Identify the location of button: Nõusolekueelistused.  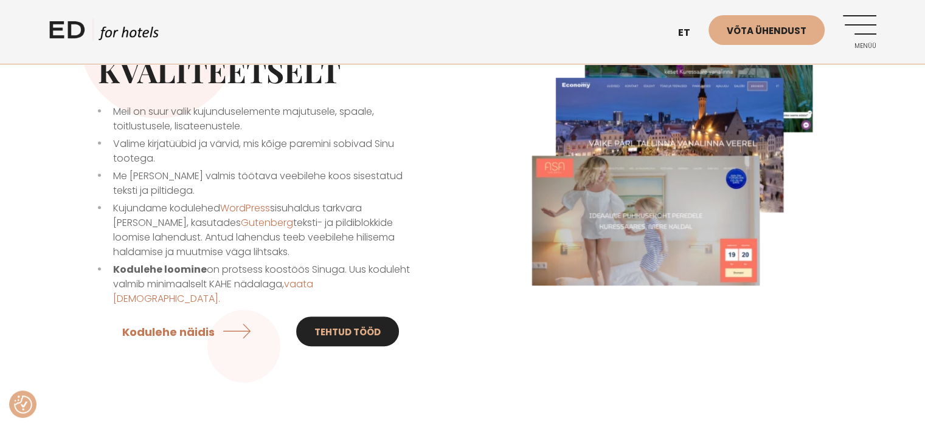
(23, 405).